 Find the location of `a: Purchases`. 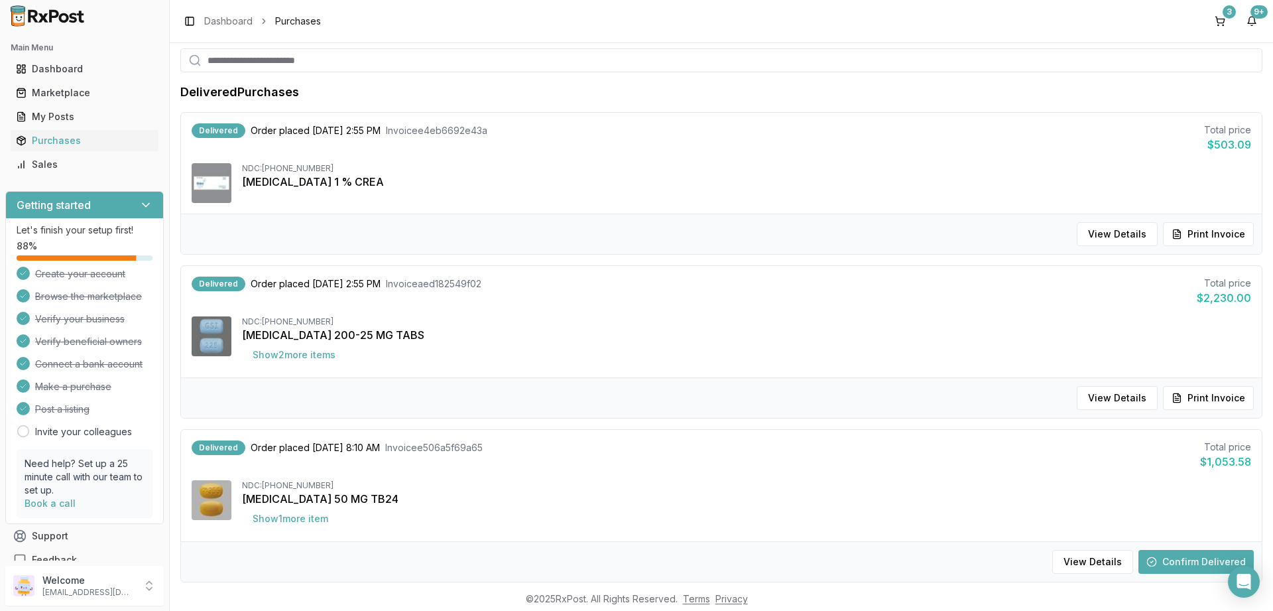

a: Purchases is located at coordinates (84, 141).